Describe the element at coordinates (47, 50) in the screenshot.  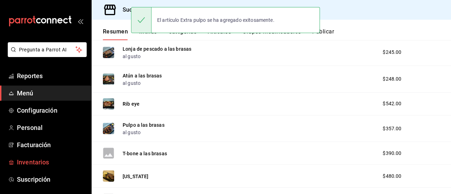
I see `span: Pregunta a Parrot AI` at that location.